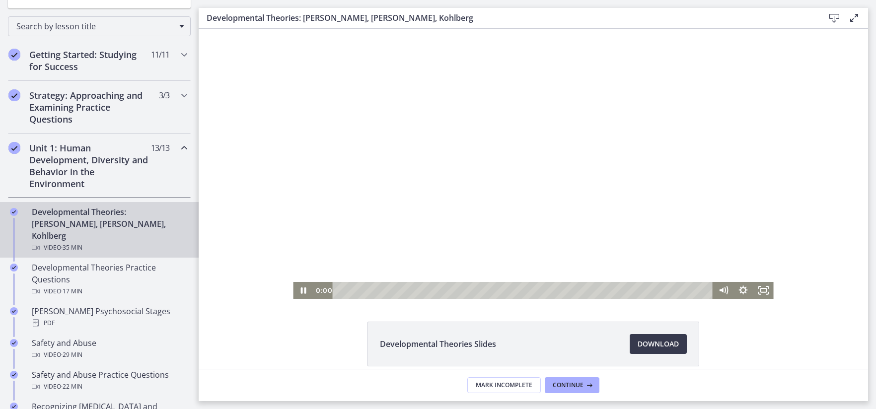  What do you see at coordinates (525, 262) in the screenshot?
I see `button: Mute` at bounding box center [525, 262].